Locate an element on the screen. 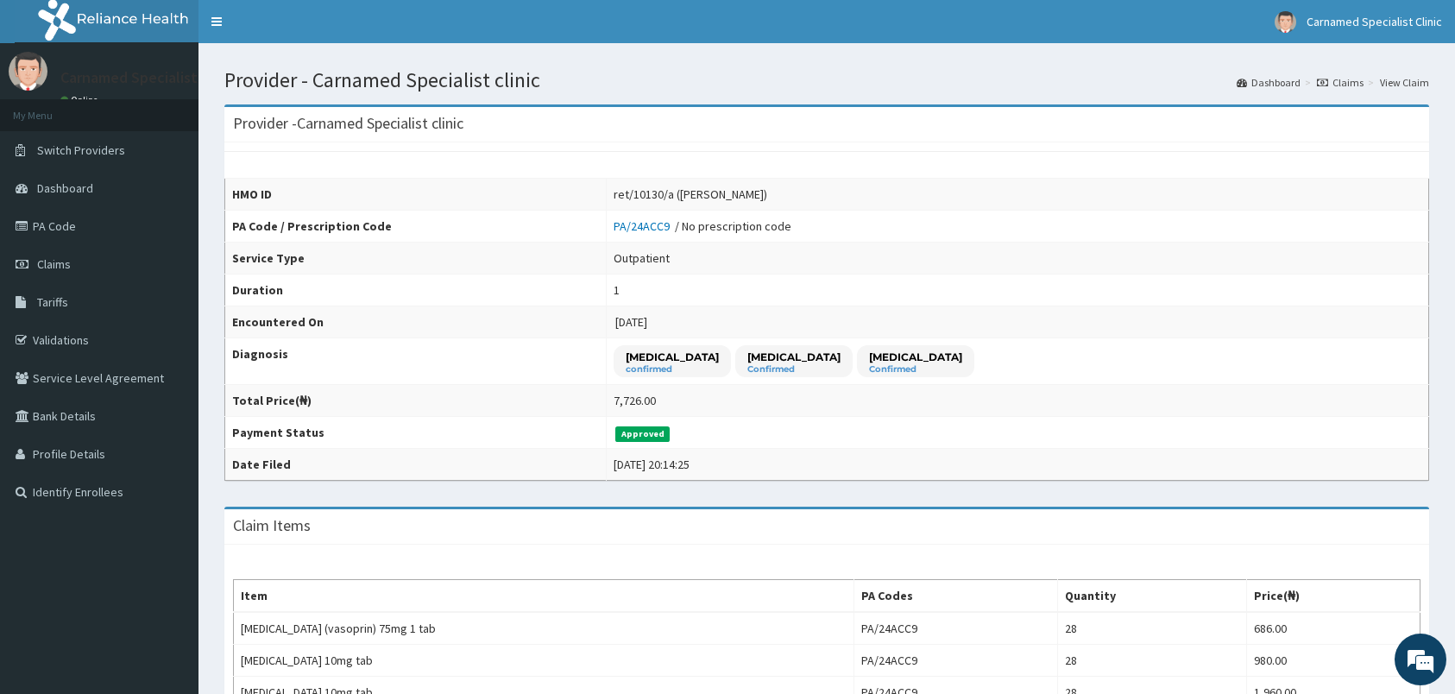  th: Quantity is located at coordinates (1152, 596).